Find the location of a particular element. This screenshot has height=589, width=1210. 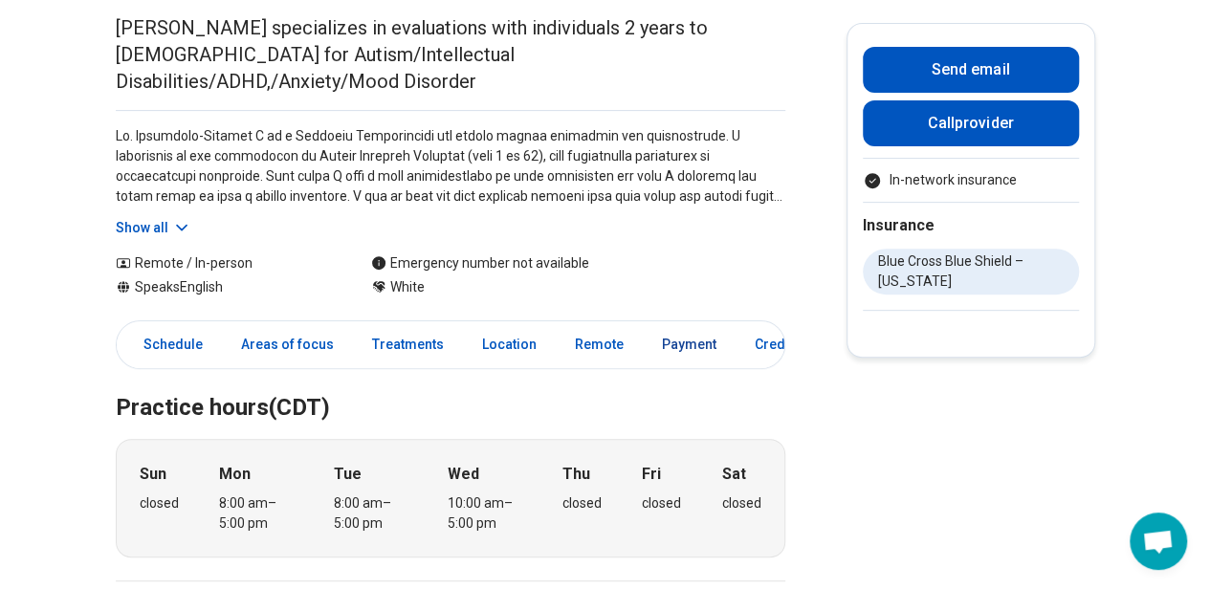

div: When does the program meet? is located at coordinates (451, 498).